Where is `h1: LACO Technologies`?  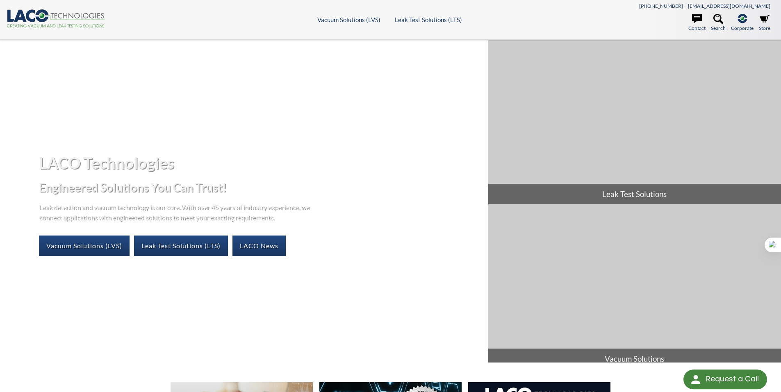
h1: LACO Technologies is located at coordinates (260, 163).